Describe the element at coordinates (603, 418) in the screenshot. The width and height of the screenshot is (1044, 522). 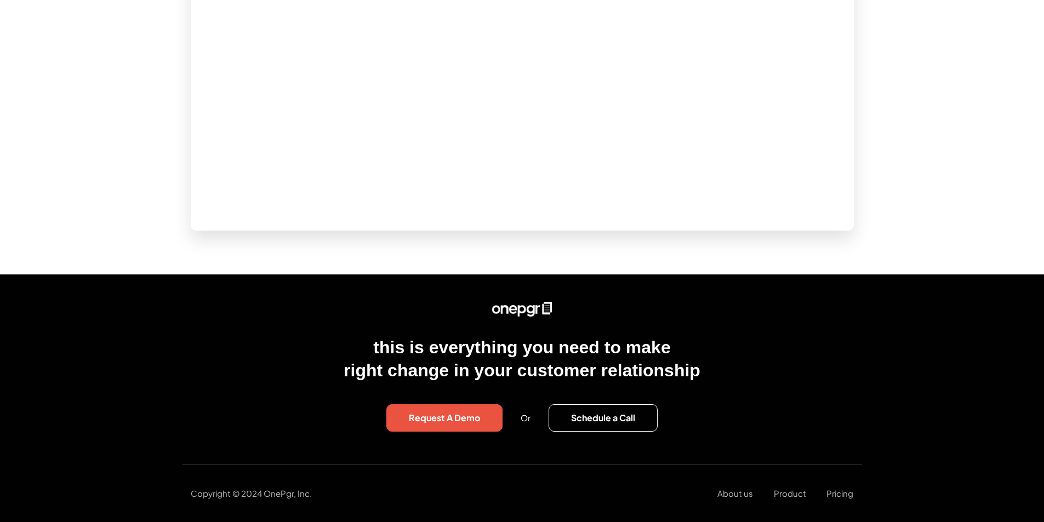
I see `a: Schedule a Call` at that location.